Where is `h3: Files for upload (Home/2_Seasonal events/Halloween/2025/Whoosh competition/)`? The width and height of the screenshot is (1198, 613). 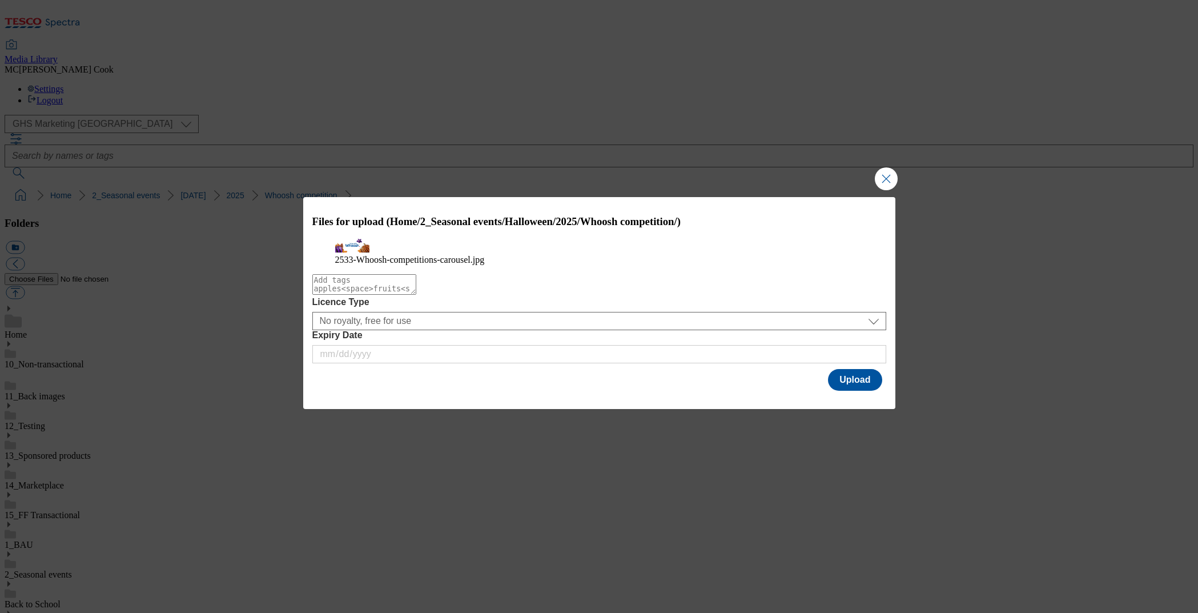
h3: Files for upload (Home/2_Seasonal events/Halloween/2025/Whoosh competition/) is located at coordinates (599, 222).